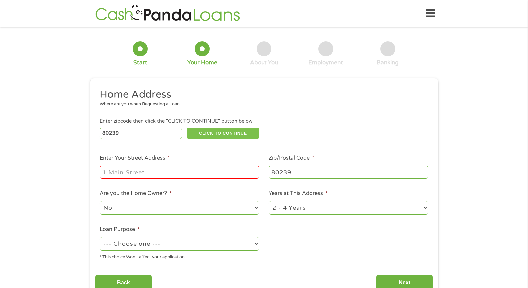 This screenshot has height=288, width=528. Describe the element at coordinates (135, 158) in the screenshot. I see `label: Enter Your Street Address` at that location.